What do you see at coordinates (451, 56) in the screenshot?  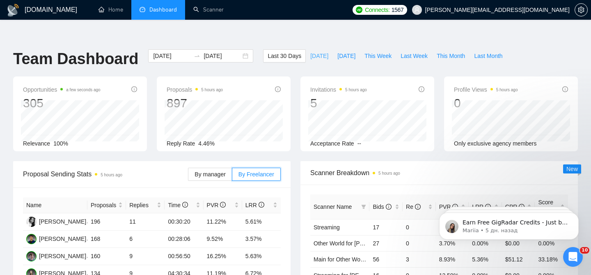 I see `span: This Month` at bounding box center [451, 56].